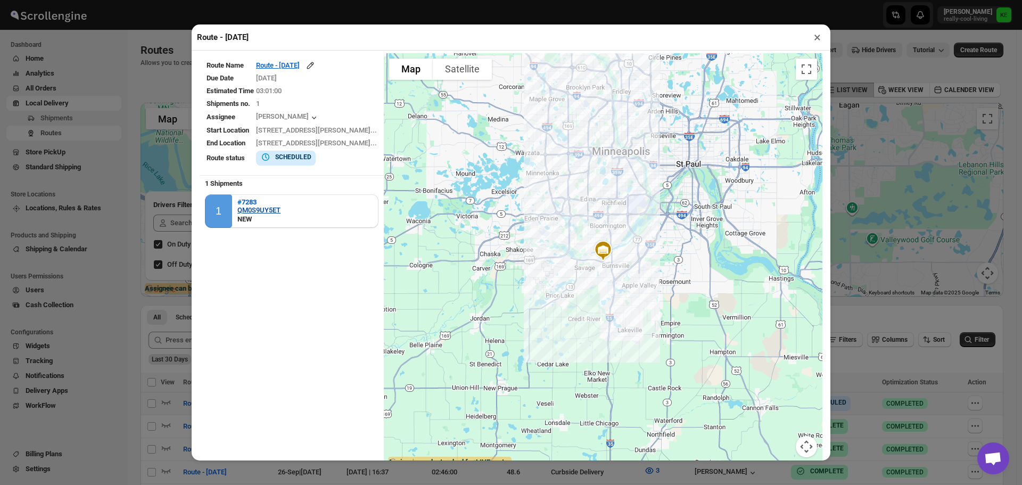  Describe the element at coordinates (411, 69) in the screenshot. I see `button: Show street map` at that location.